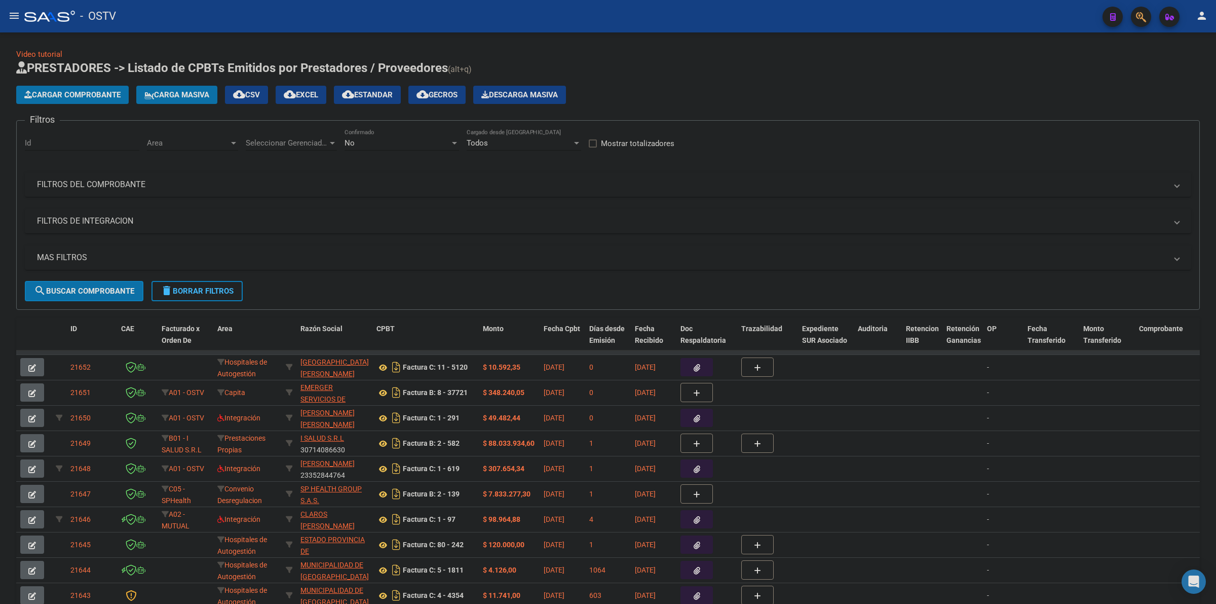 This screenshot has width=1216, height=604. What do you see at coordinates (331, 494) in the screenshot?
I see `span: SP HEALTH GROUP S.A.S.` at bounding box center [331, 494].